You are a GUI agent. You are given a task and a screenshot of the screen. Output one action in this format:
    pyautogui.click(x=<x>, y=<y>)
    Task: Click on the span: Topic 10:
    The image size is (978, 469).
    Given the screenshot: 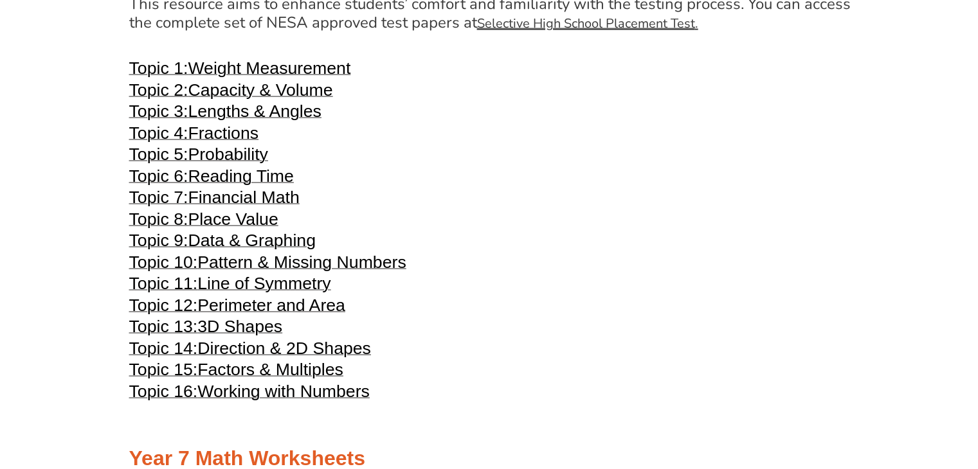 What is the action you would take?
    pyautogui.click(x=163, y=262)
    